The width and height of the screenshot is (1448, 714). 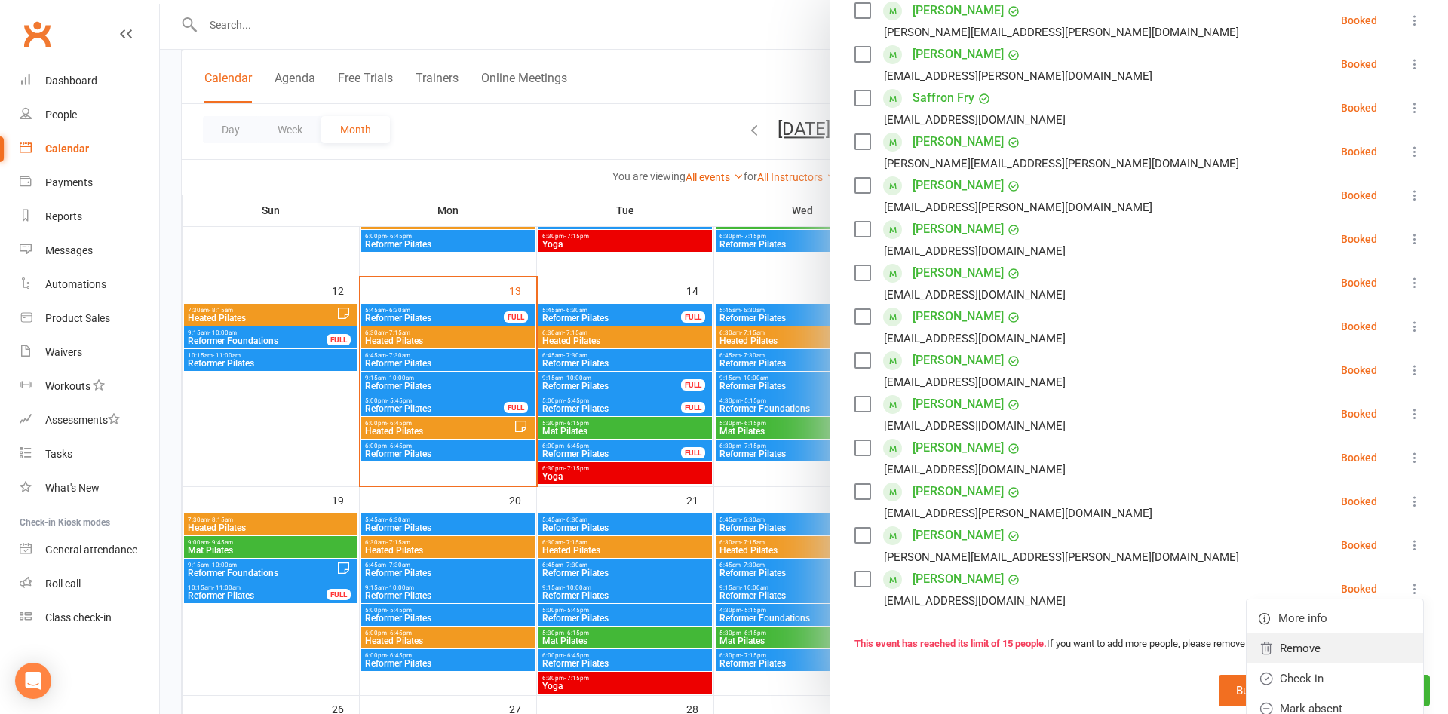 I want to click on div: What's New, so click(x=72, y=488).